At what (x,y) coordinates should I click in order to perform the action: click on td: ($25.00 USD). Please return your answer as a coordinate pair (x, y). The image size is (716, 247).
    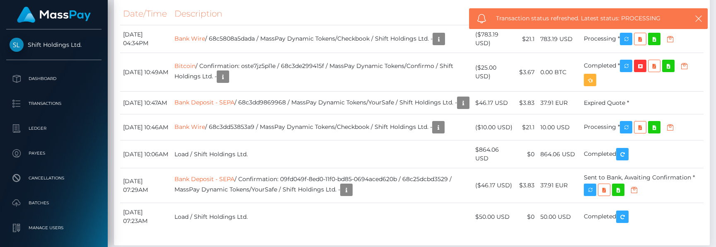
    Looking at the image, I should click on (494, 72).